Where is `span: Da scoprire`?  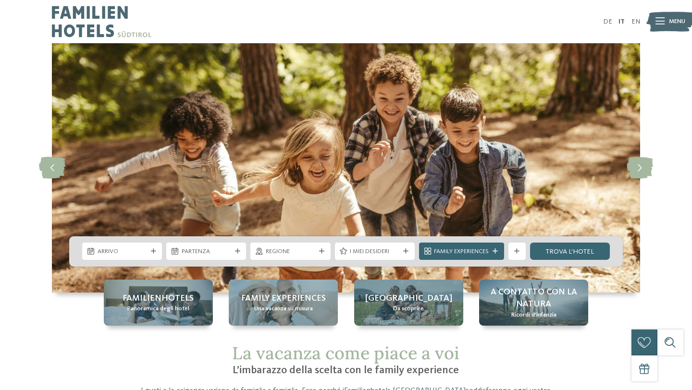
span: Da scoprire is located at coordinates (409, 309).